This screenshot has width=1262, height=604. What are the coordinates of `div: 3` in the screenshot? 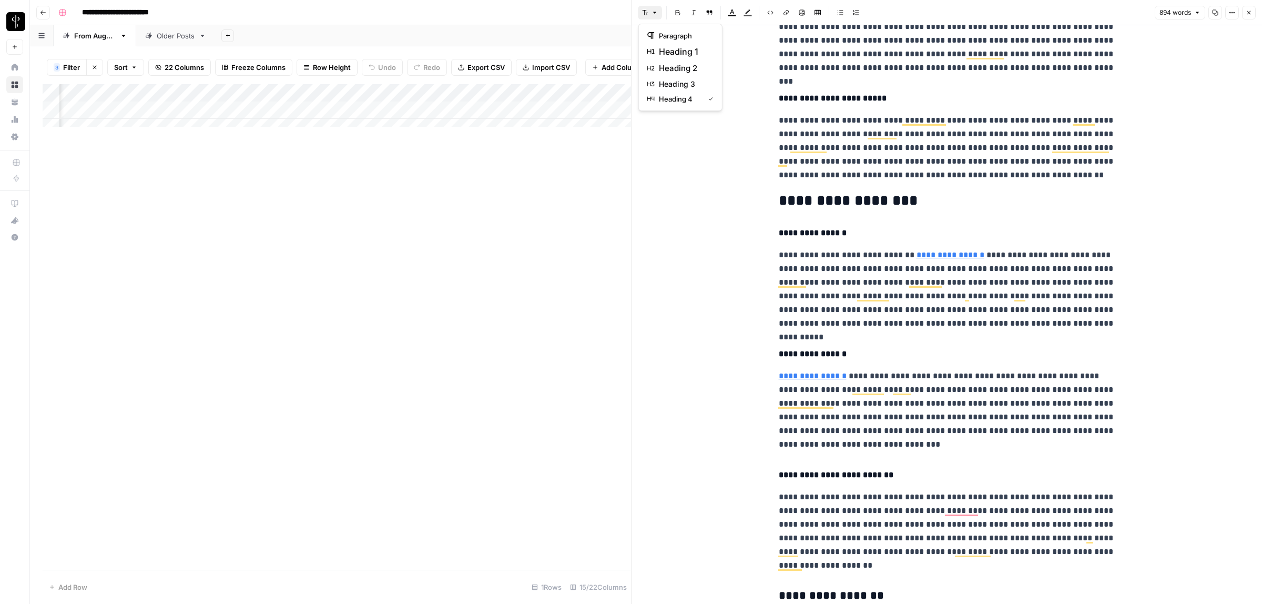 It's located at (57, 67).